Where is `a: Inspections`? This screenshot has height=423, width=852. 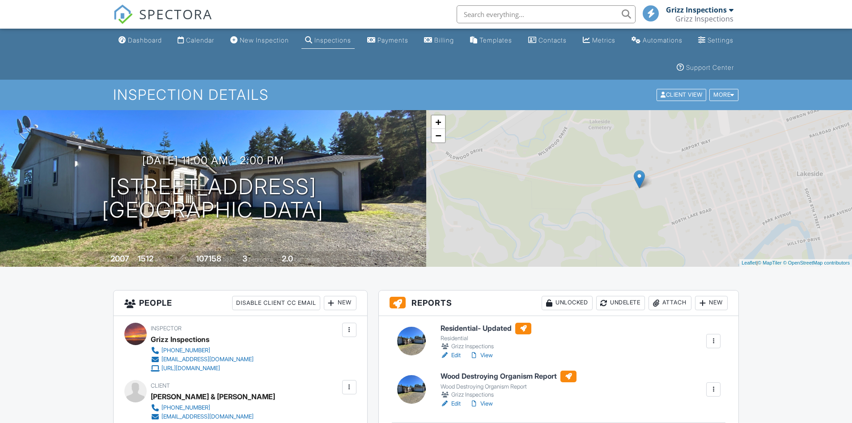 a: Inspections is located at coordinates (328, 40).